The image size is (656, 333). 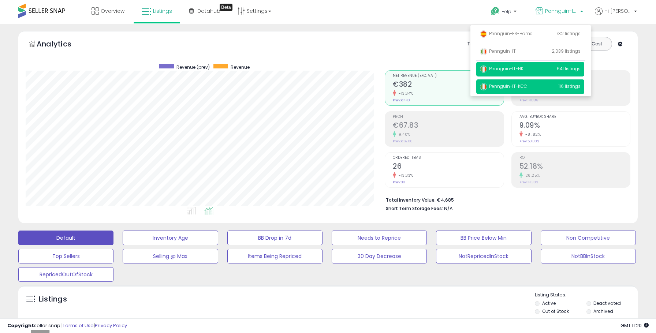 What do you see at coordinates (555, 311) in the screenshot?
I see `label: Out of Stock` at bounding box center [555, 311].